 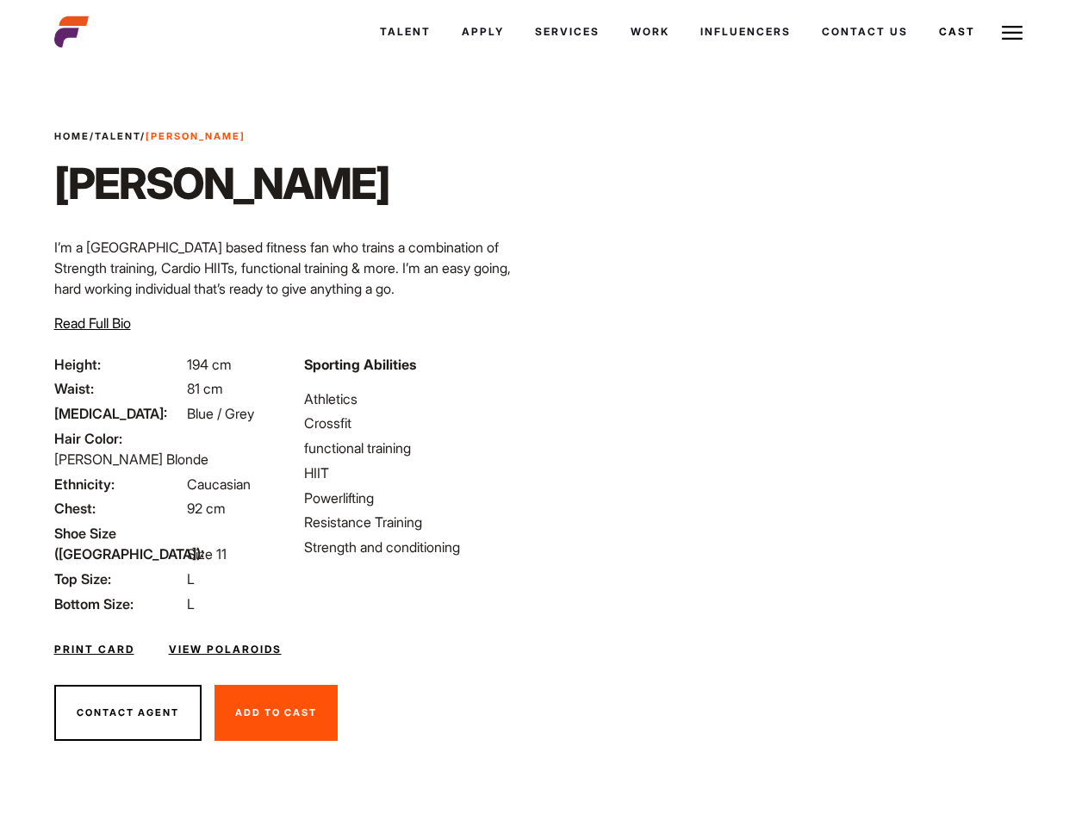 I want to click on span: Size 11, so click(x=207, y=554).